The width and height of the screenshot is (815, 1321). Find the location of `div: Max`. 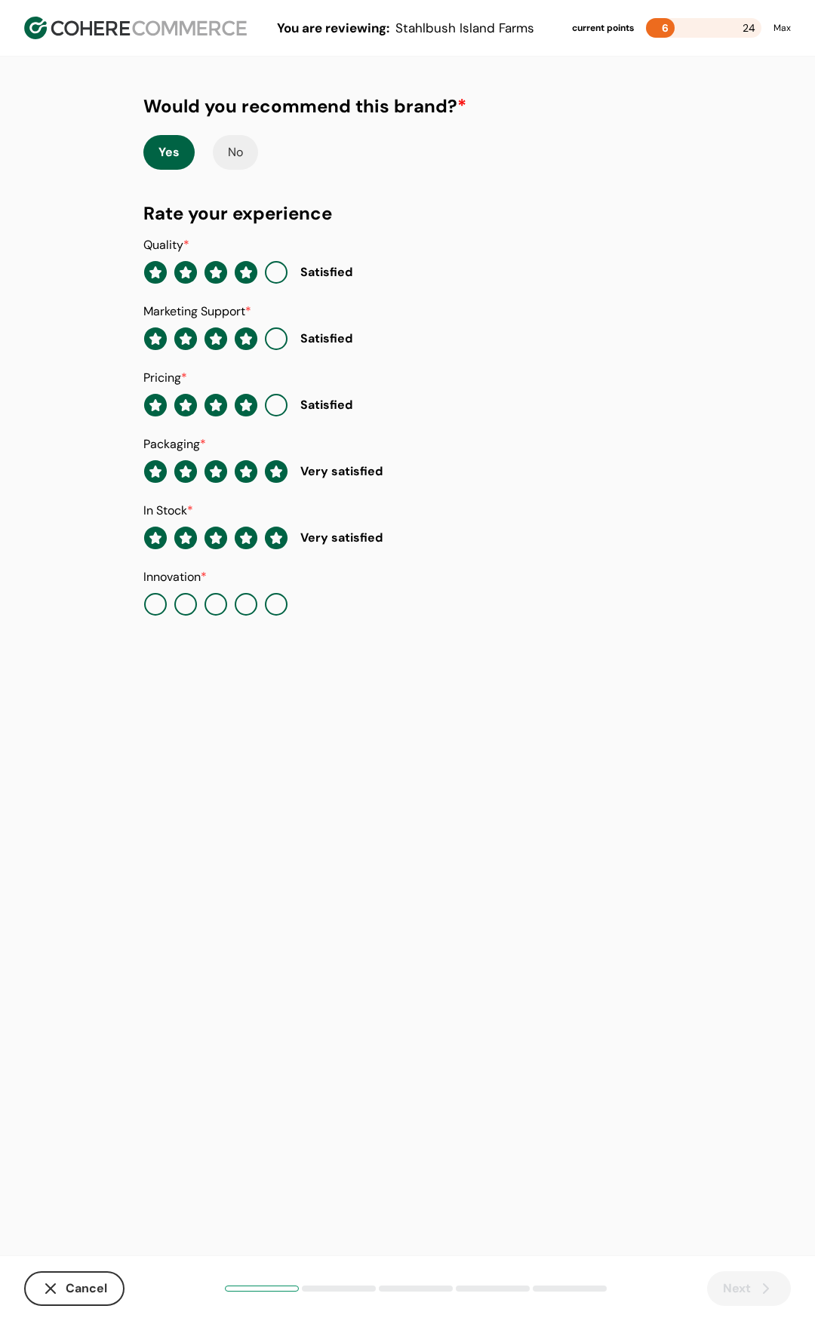

div: Max is located at coordinates (781, 28).